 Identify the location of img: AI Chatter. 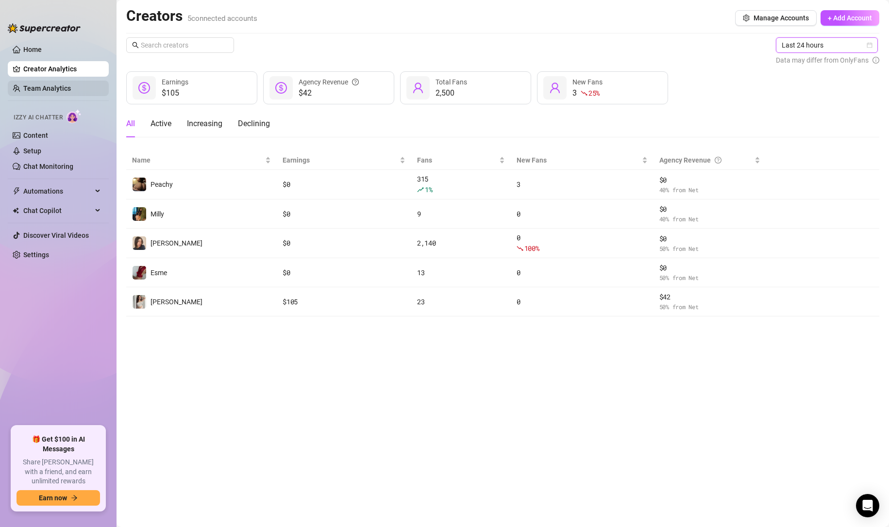
(74, 116).